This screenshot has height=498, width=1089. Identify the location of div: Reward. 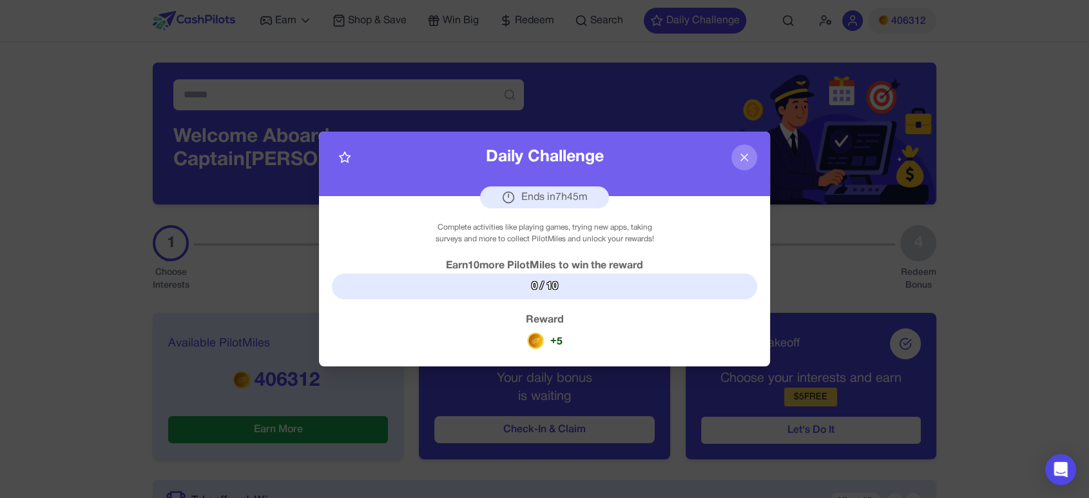
(545, 320).